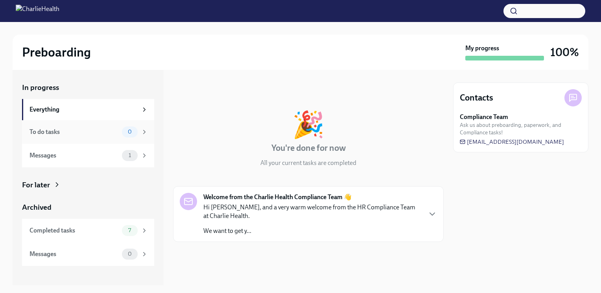 Image resolution: width=601 pixels, height=293 pixels. Describe the element at coordinates (476, 98) in the screenshot. I see `h4: Contacts` at that location.